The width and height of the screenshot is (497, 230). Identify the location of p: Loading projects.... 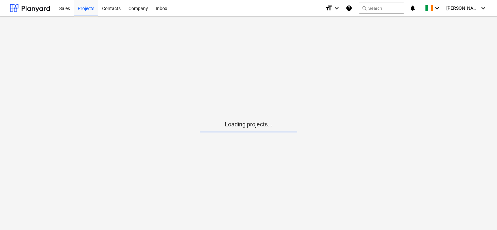
(249, 125).